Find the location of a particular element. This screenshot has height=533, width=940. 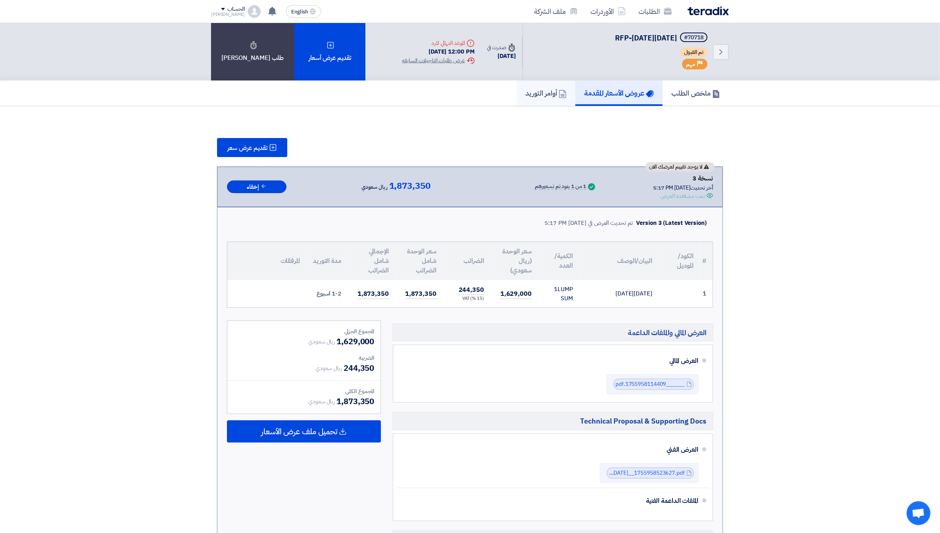

th: الكود/الموديل is located at coordinates (679, 261).